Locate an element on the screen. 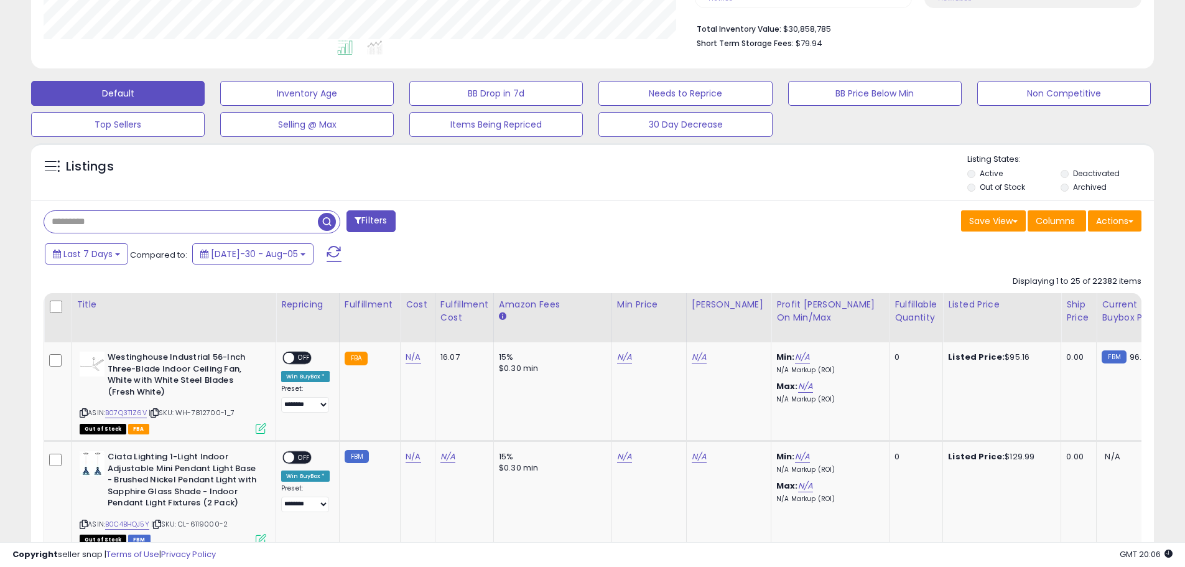 The image size is (1185, 567). b: Short Term Storage Fees: is located at coordinates (746, 43).